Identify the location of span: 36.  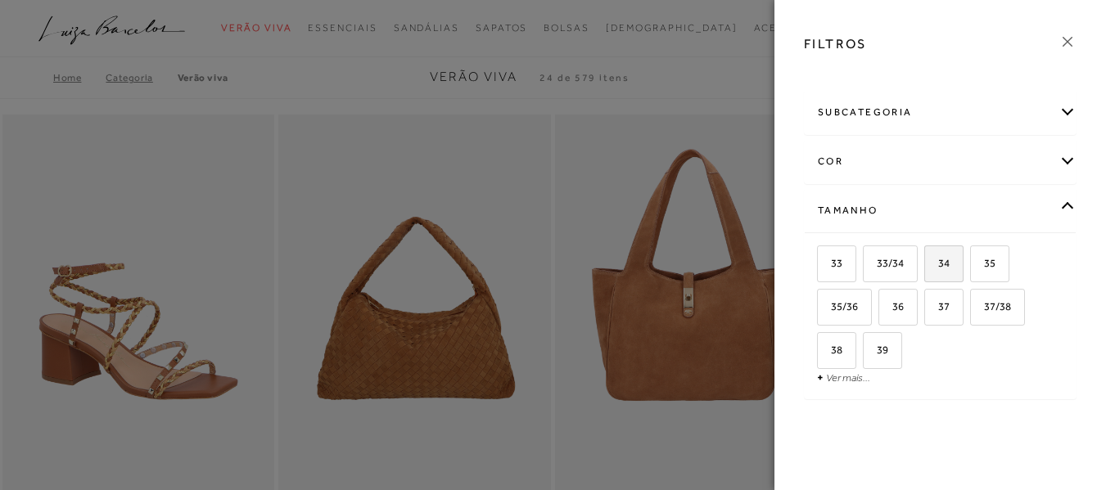
(891, 306).